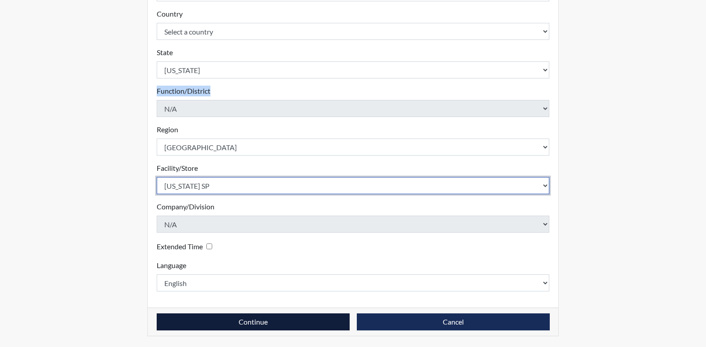 The width and height of the screenshot is (706, 347). What do you see at coordinates (185, 206) in the screenshot?
I see `label: Company/Division` at bounding box center [185, 206].